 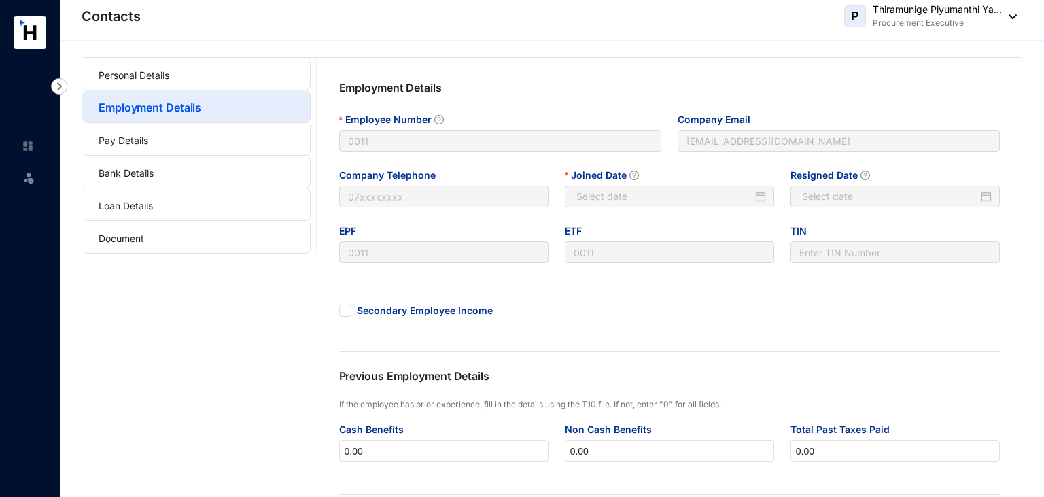 What do you see at coordinates (606, 175) in the screenshot?
I see `label: Joined Date` at bounding box center [606, 175].